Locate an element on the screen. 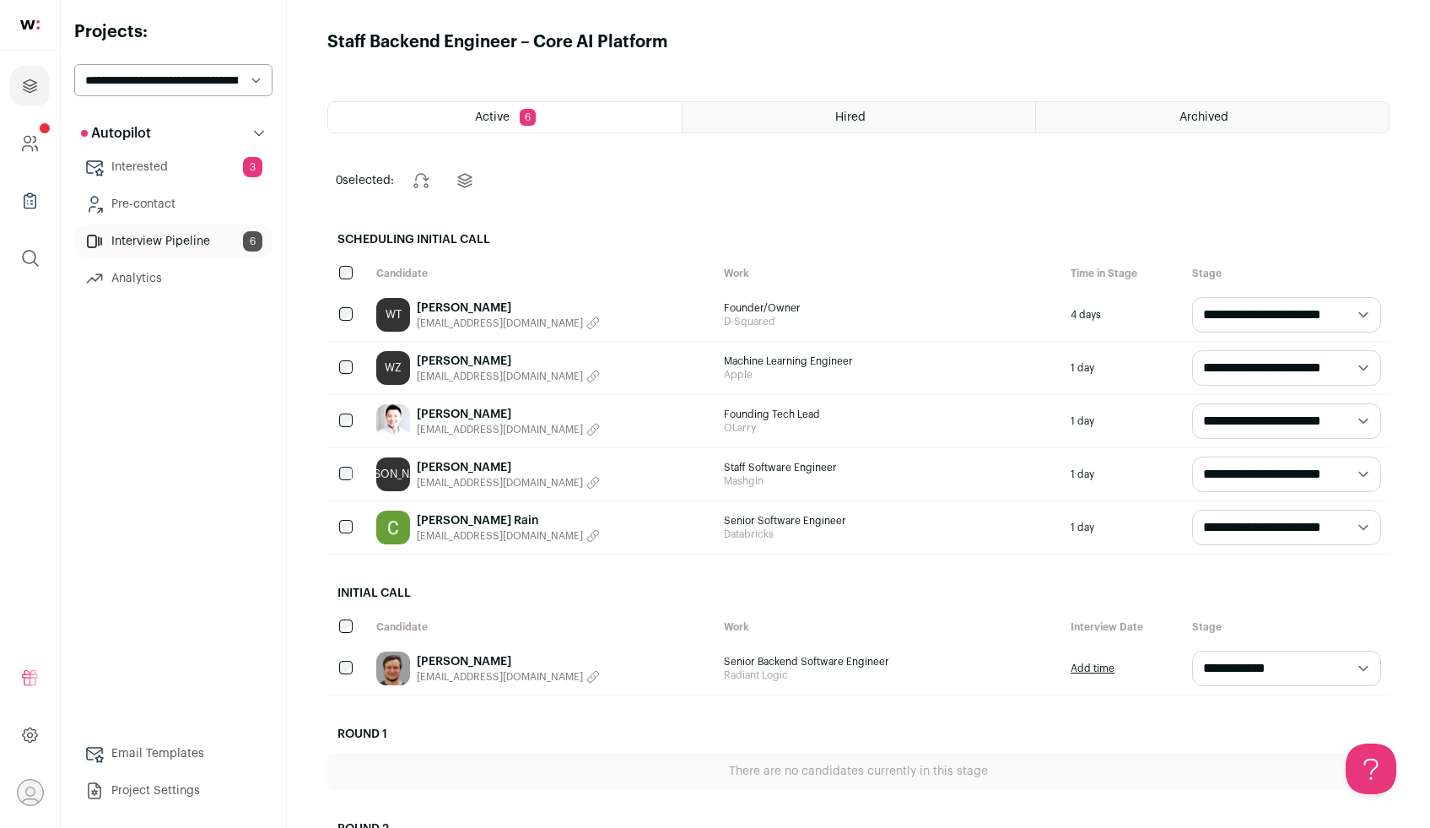  a: Projects is located at coordinates (30, 86).